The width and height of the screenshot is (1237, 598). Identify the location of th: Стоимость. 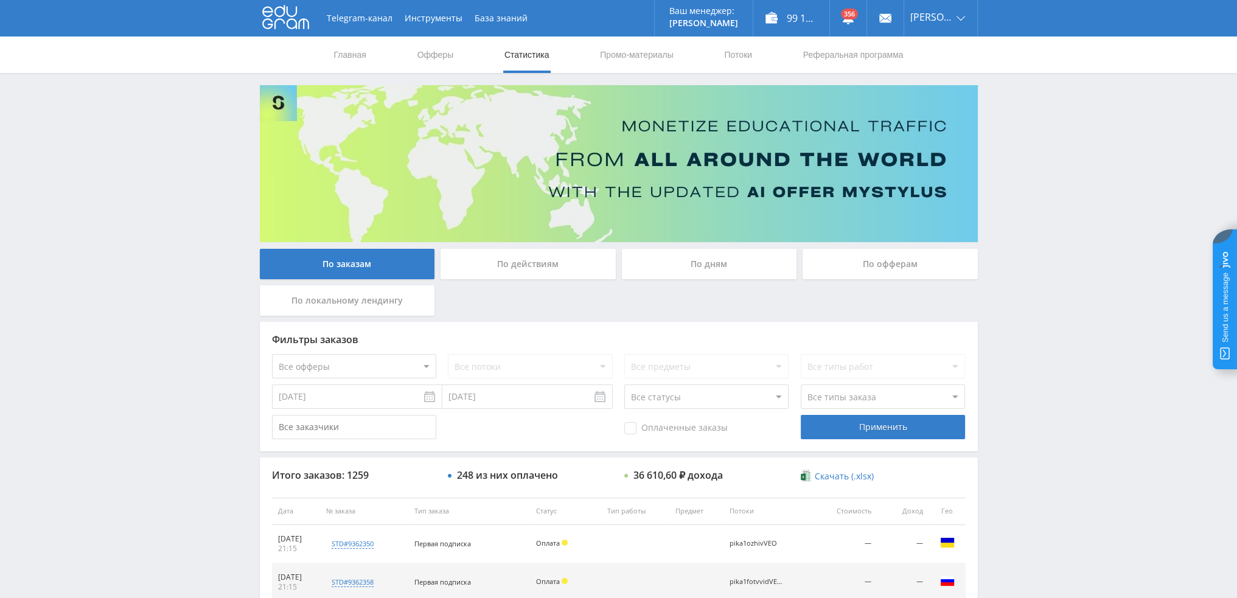
(846, 511).